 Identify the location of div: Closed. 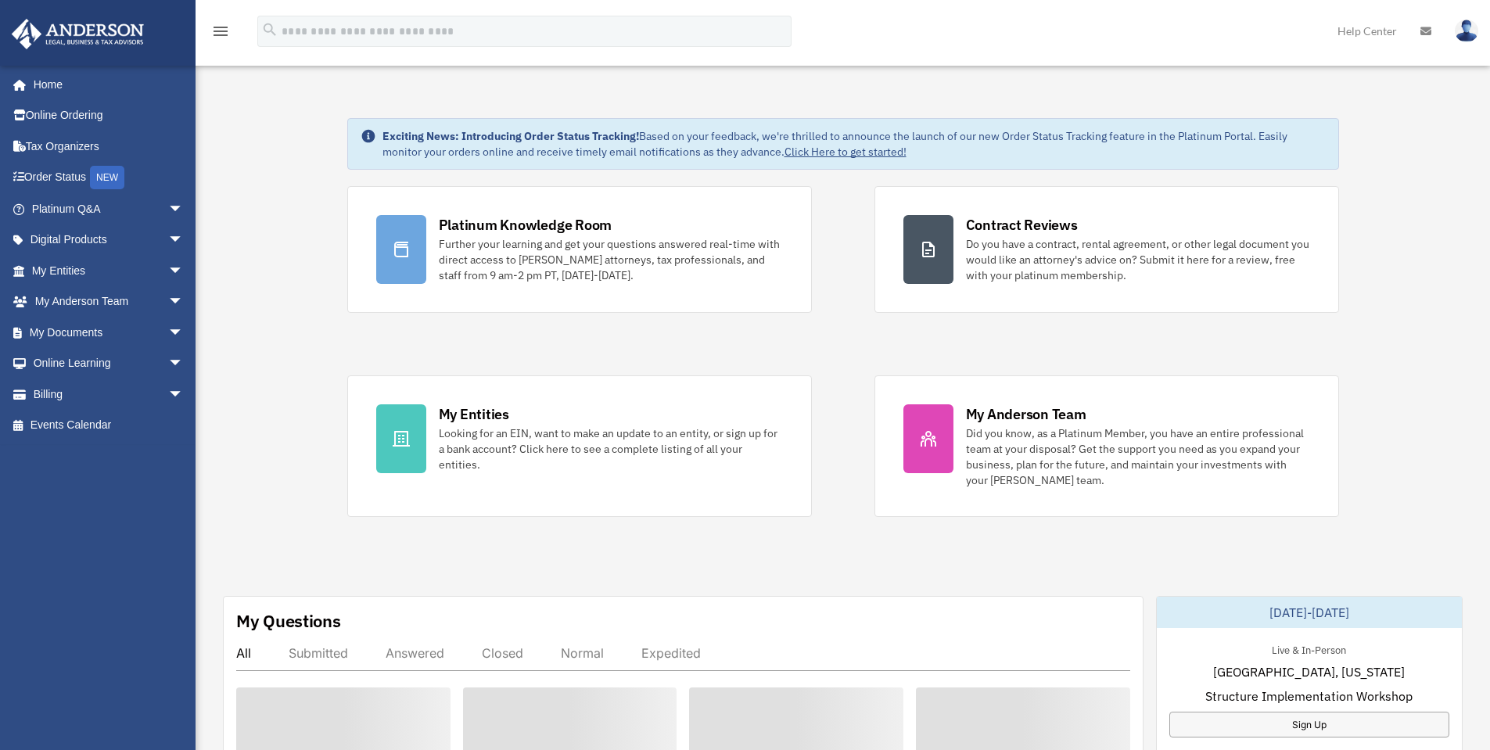
(502, 653).